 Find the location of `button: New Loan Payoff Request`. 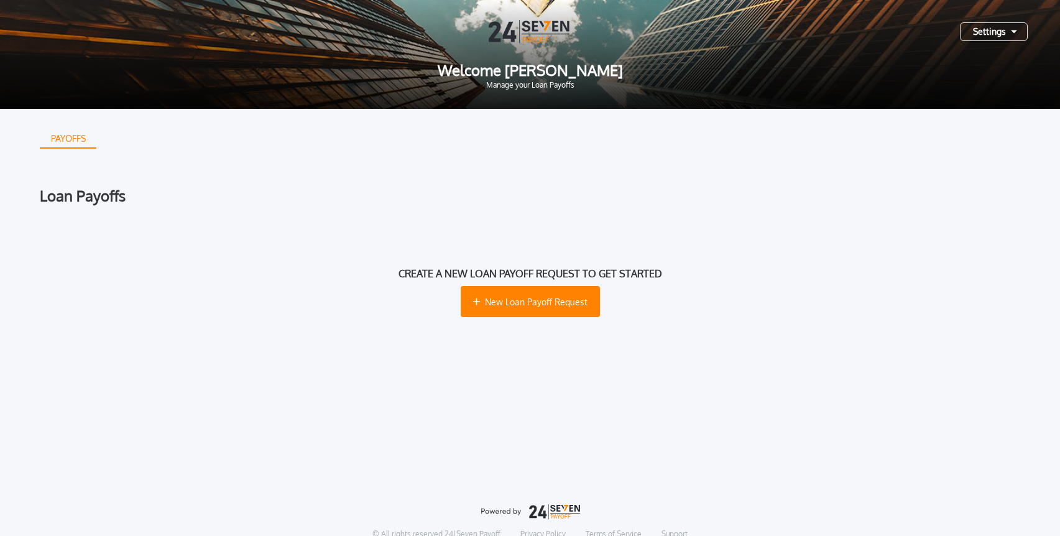

button: New Loan Payoff Request is located at coordinates (530, 301).